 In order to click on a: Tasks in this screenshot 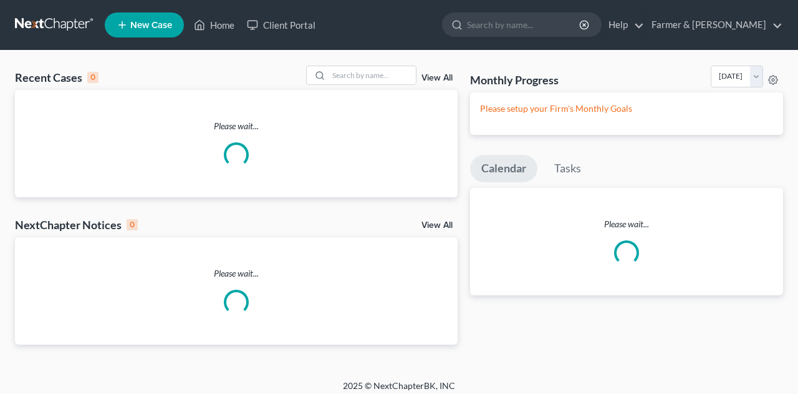, I will do `click(568, 168)`.